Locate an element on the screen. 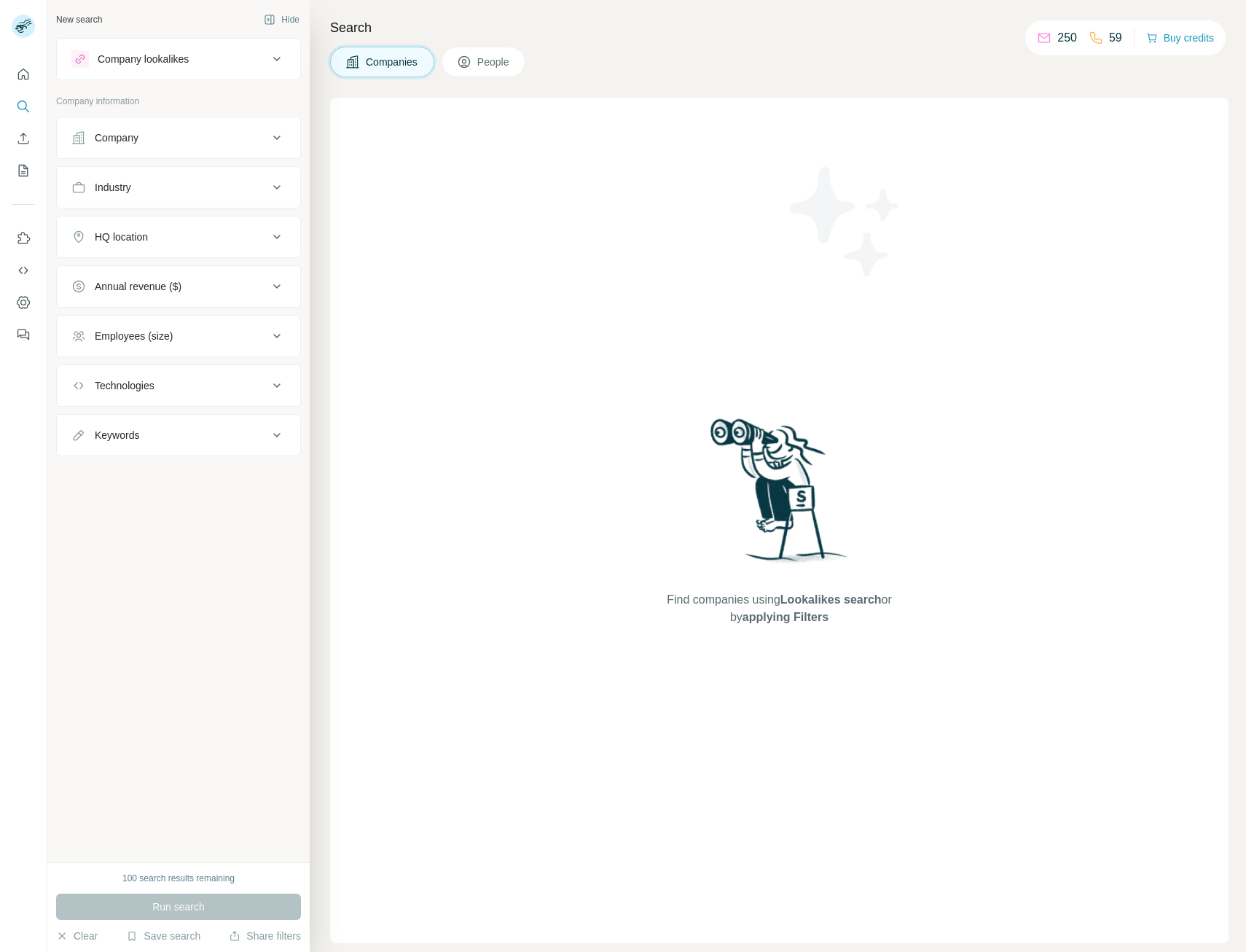 This screenshot has height=952, width=1246. div: Keywords is located at coordinates (116, 435).